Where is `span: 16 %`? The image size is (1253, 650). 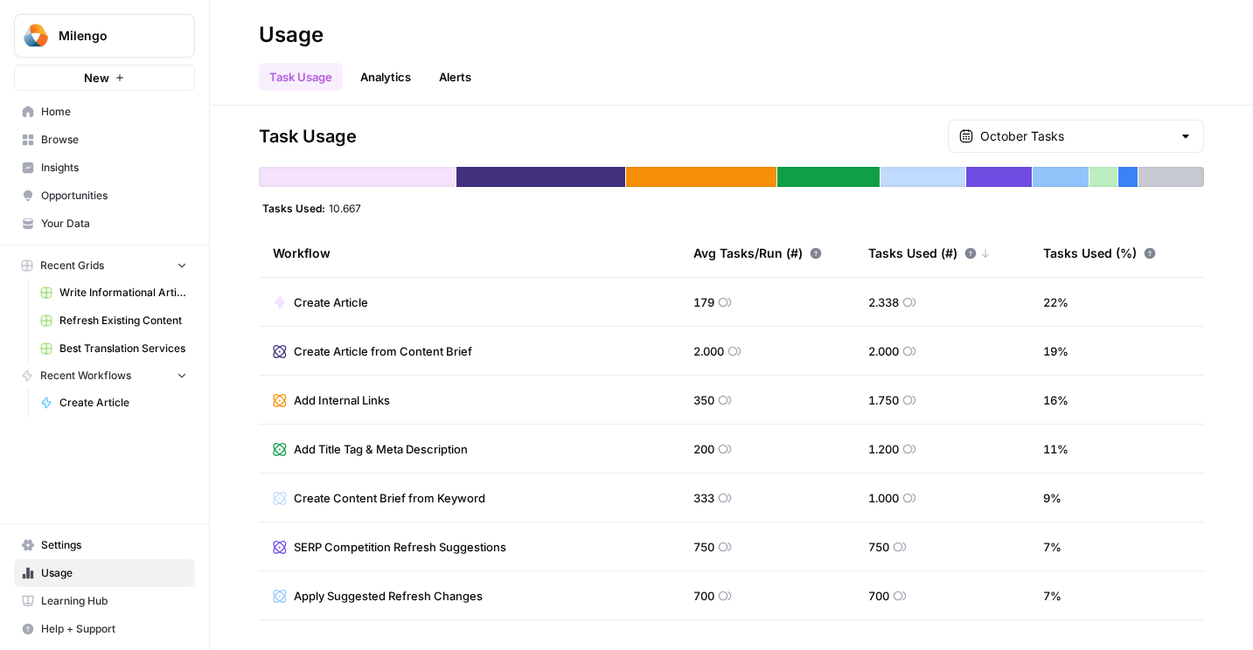 span: 16 % is located at coordinates (1055, 400).